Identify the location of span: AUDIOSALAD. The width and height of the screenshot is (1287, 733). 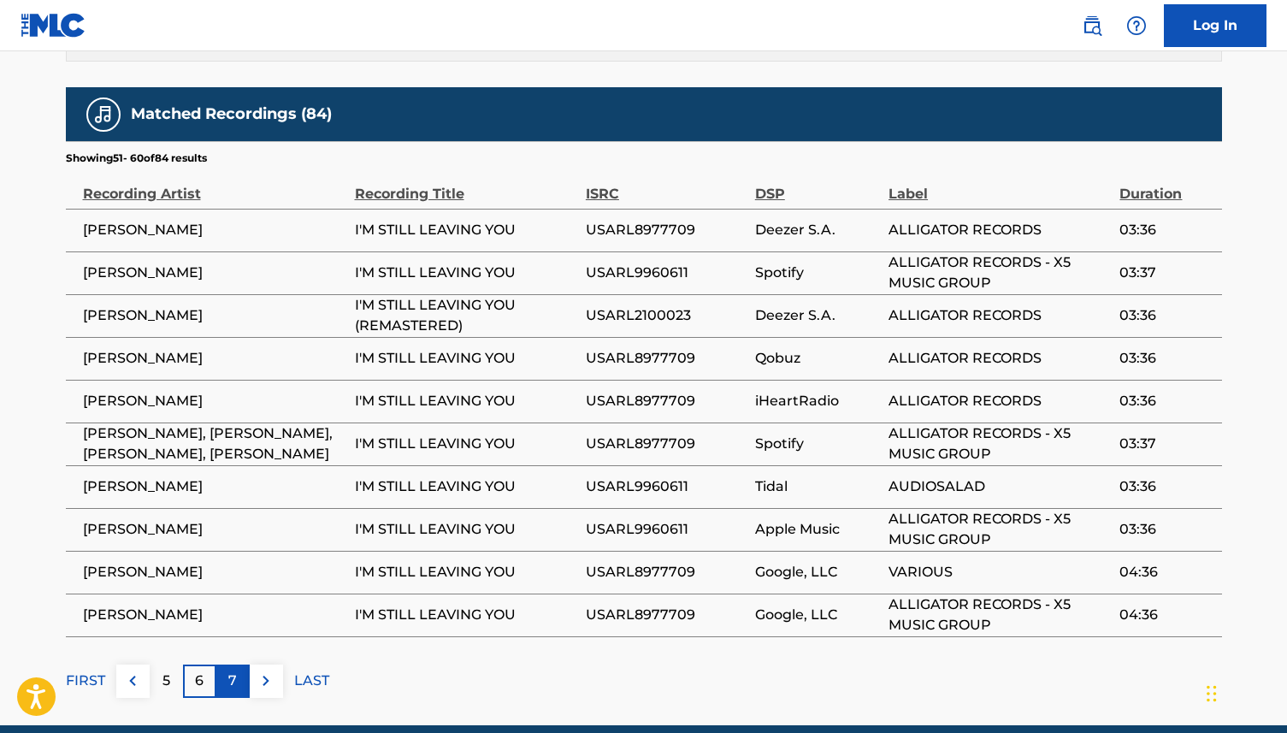
(1000, 487).